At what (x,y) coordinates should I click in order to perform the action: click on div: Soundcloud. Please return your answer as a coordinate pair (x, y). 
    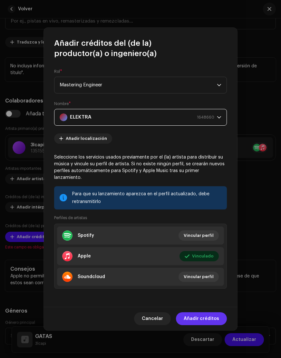
    Looking at the image, I should click on (91, 277).